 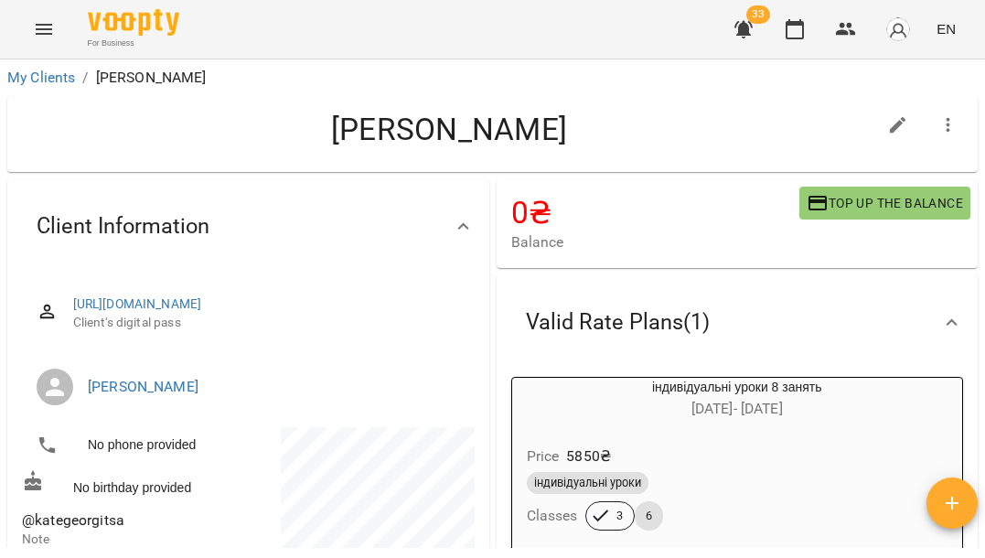 What do you see at coordinates (617, 322) in the screenshot?
I see `span: Valid Rate Plans ( 1 )` at bounding box center [617, 322].